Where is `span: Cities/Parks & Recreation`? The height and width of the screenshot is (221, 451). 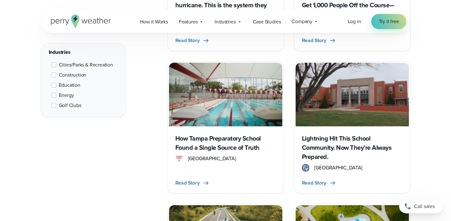
span: Cities/Parks & Recreation is located at coordinates (86, 65).